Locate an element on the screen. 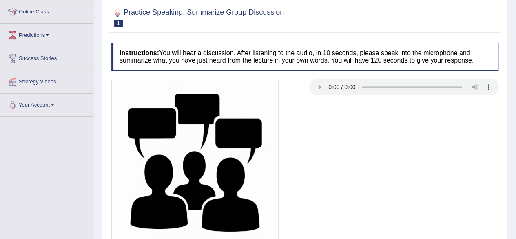 The height and width of the screenshot is (239, 516). a: Success Stories is located at coordinates (47, 57).